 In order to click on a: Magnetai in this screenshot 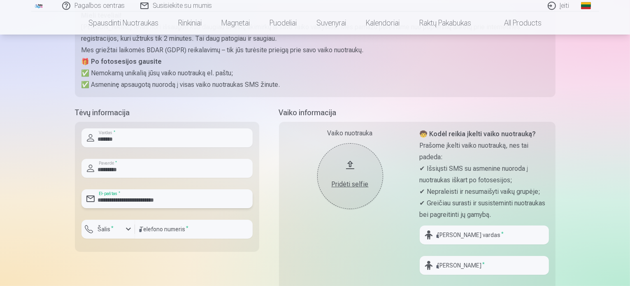, I will do `click(235, 23)`.